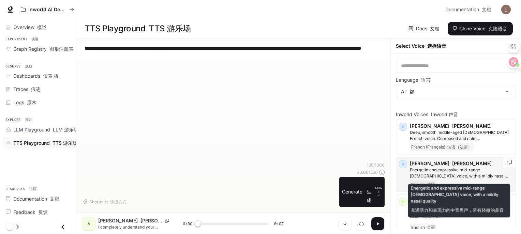 This screenshot has height=234, width=521. Describe the element at coordinates (369, 196) in the screenshot. I see `font: 生成` at that location.